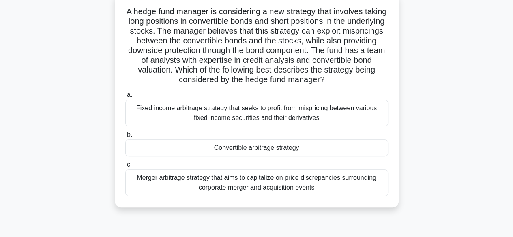 The width and height of the screenshot is (513, 237). What do you see at coordinates (257, 113) in the screenshot?
I see `div: Fixed income arbitrage strategy that seeks to profit from mispricing between various fixed income...` at bounding box center [257, 113].